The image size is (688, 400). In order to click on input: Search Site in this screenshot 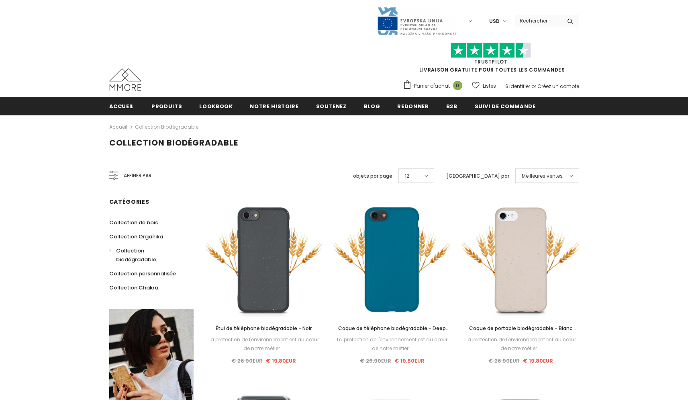, I will do `click(538, 20)`.